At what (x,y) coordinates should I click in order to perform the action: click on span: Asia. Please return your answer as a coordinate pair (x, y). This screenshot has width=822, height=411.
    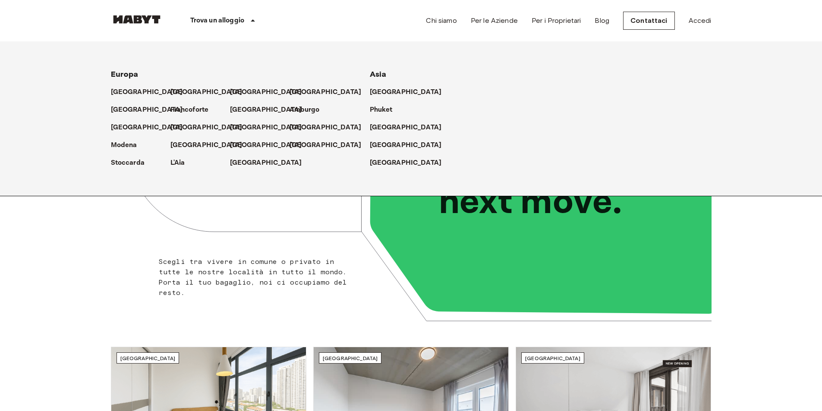
    Looking at the image, I should click on (378, 74).